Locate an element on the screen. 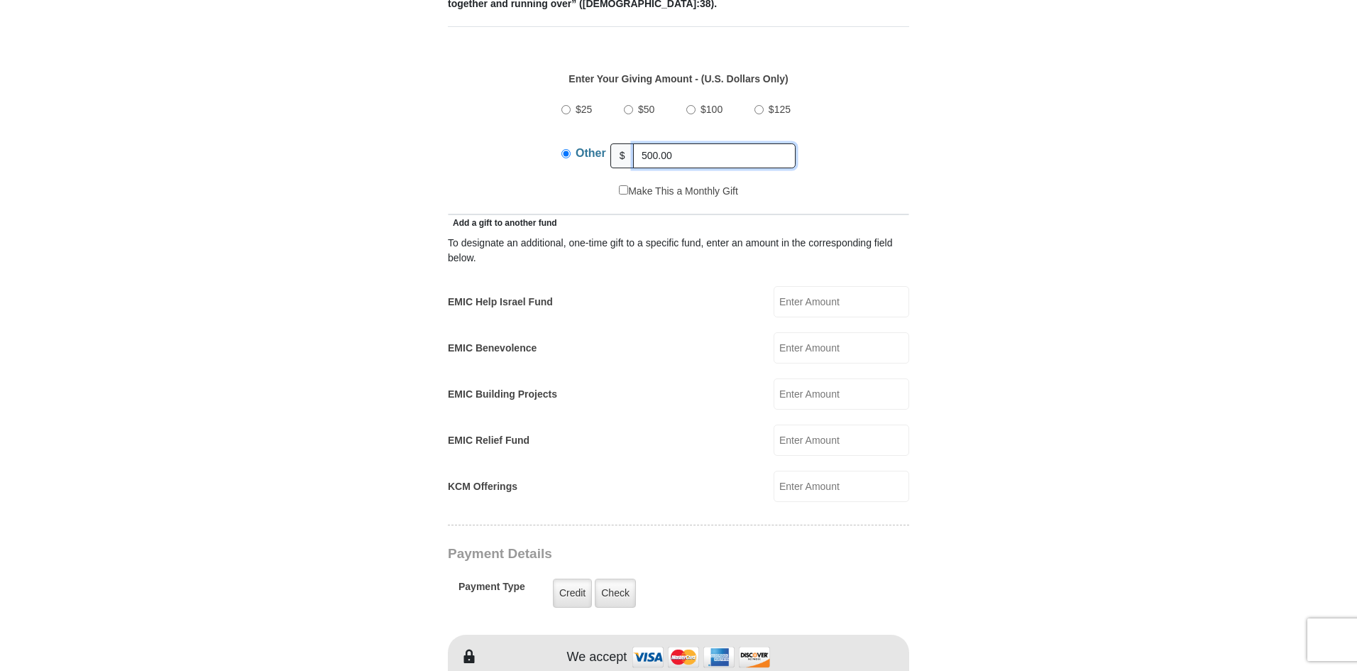 The image size is (1357, 671). span: $125 is located at coordinates (779, 109).